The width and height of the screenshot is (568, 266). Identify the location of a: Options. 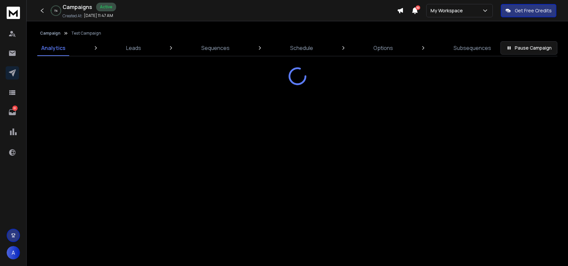
(383, 48).